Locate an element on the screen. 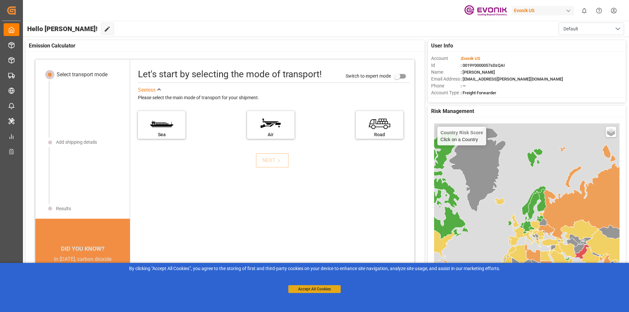 This screenshot has height=312, width=629. div: Please select the main mode of transport for your shipment. is located at coordinates (274, 98).